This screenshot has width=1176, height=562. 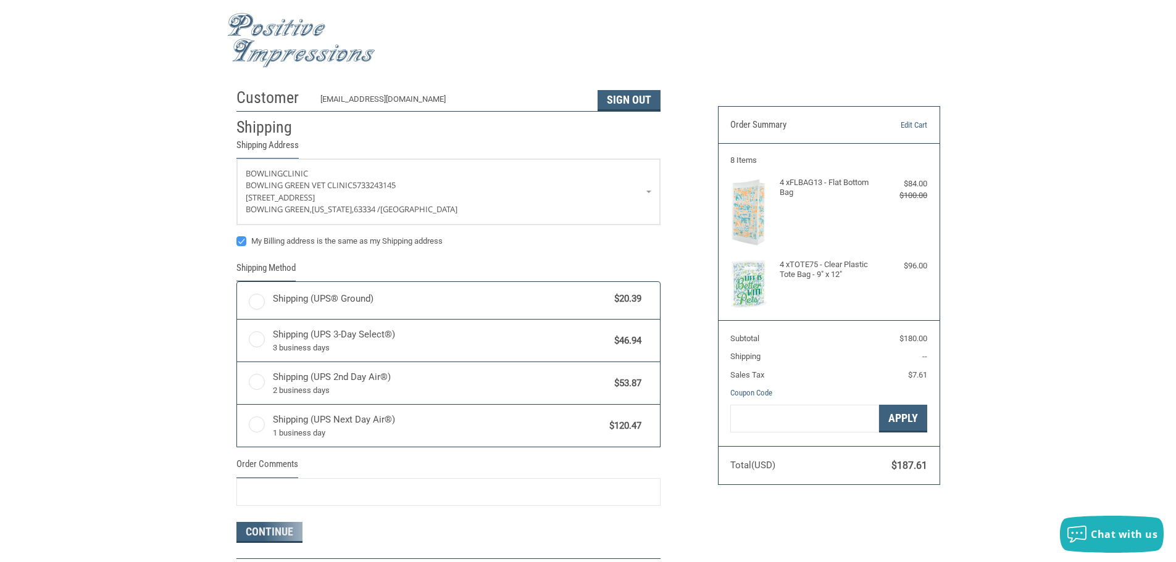 I want to click on span: 63334 /, so click(x=367, y=209).